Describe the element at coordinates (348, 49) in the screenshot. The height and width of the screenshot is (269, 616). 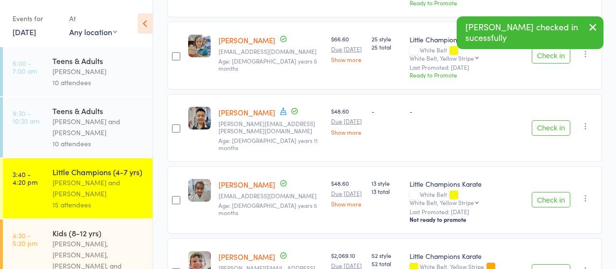
I see `div: $66.60` at that location.